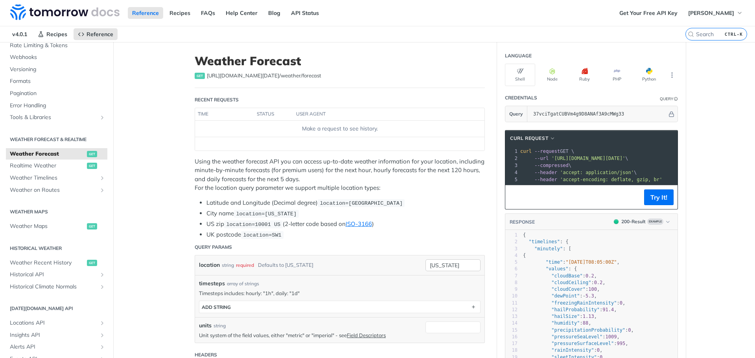  I want to click on kbd: CTRL-K, so click(733, 34).